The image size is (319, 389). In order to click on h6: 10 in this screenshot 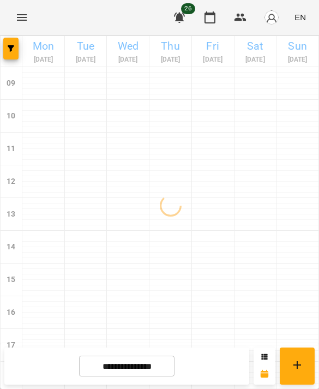, I will do `click(11, 116)`.